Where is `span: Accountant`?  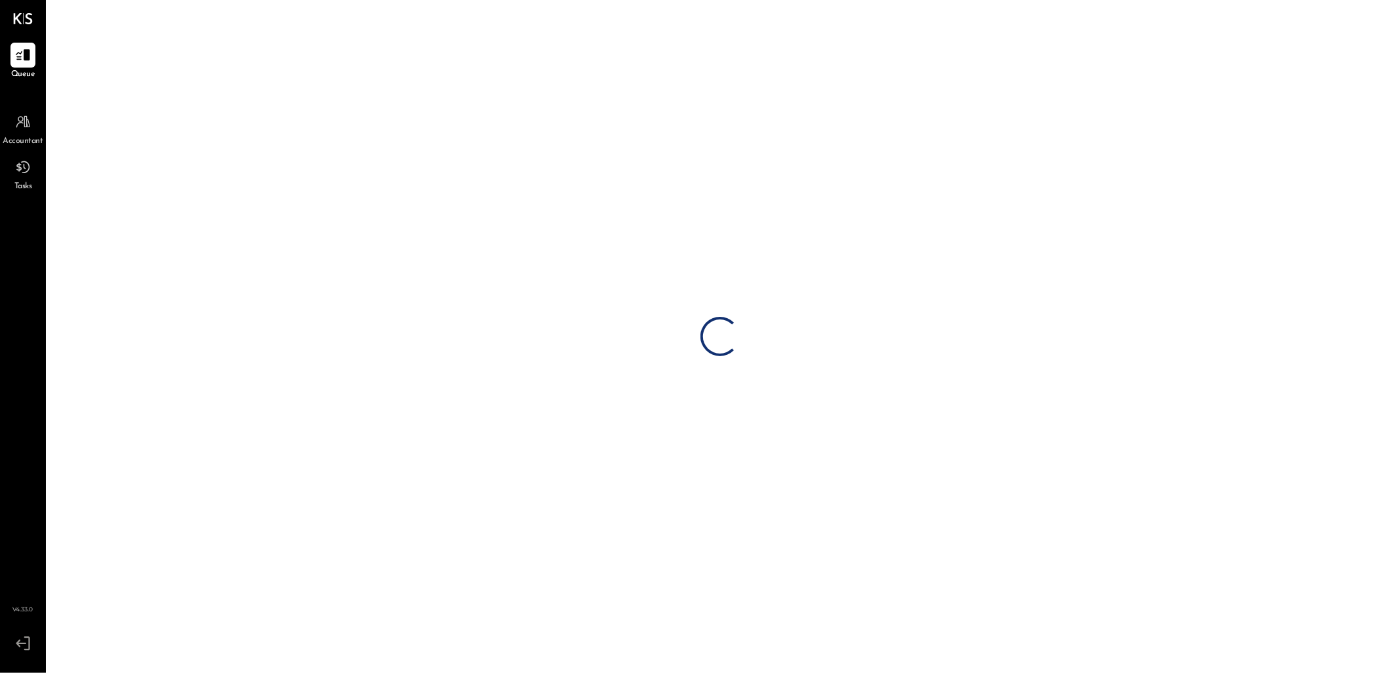 span: Accountant is located at coordinates (23, 142).